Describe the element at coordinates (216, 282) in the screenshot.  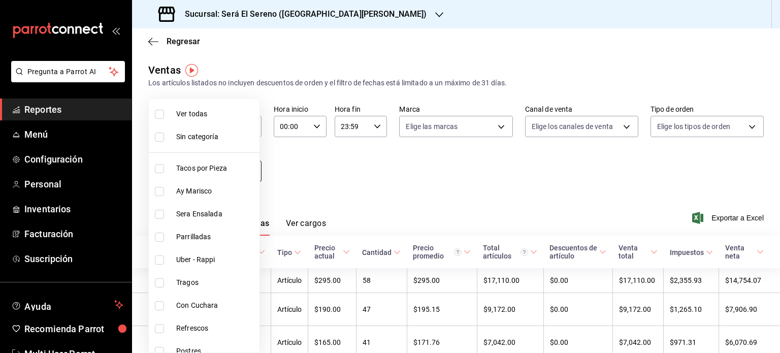
I see `span: Tragos` at that location.